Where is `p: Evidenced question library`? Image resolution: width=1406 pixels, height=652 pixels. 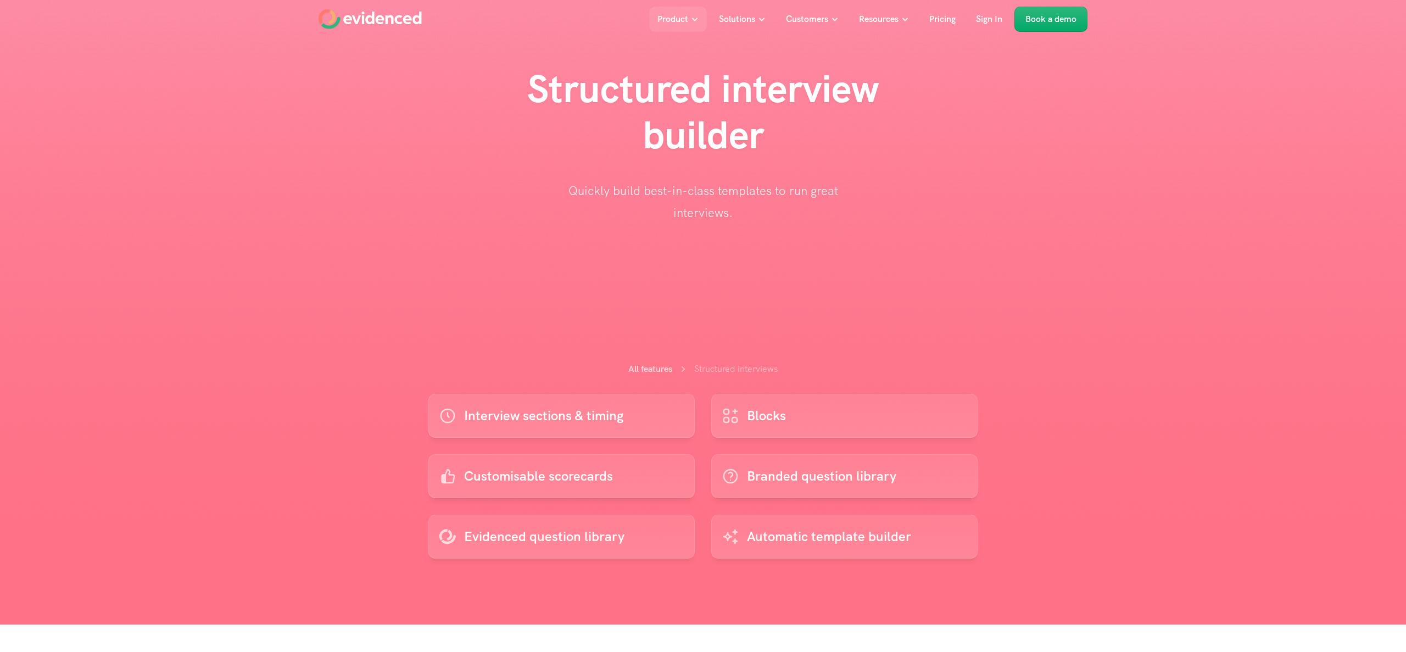 p: Evidenced question library is located at coordinates (544, 537).